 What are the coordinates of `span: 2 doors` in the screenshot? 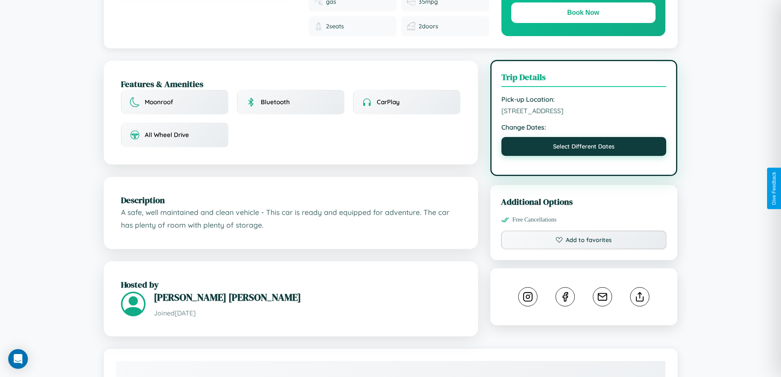 It's located at (428, 26).